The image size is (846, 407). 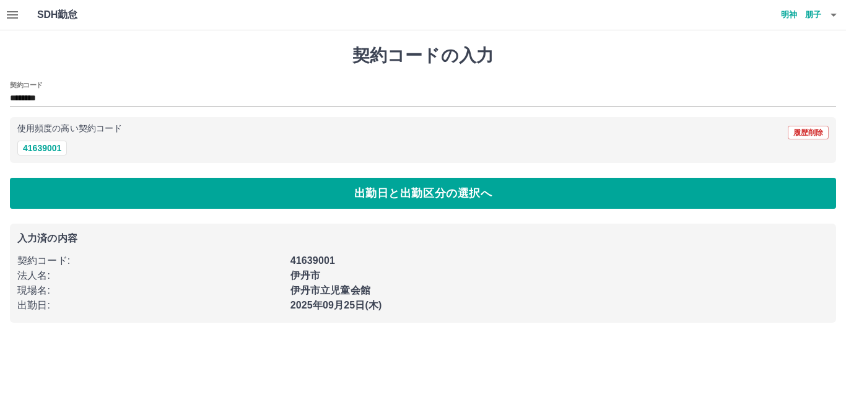 What do you see at coordinates (150, 276) in the screenshot?
I see `p: 法人名 :` at bounding box center [150, 276].